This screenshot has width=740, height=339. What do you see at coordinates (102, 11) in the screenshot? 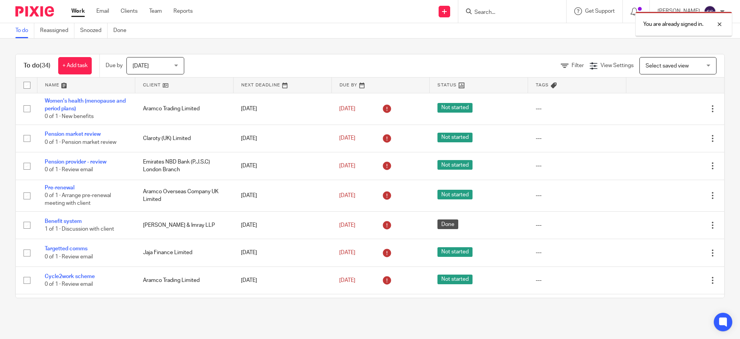
I see `a: Email` at bounding box center [102, 11].